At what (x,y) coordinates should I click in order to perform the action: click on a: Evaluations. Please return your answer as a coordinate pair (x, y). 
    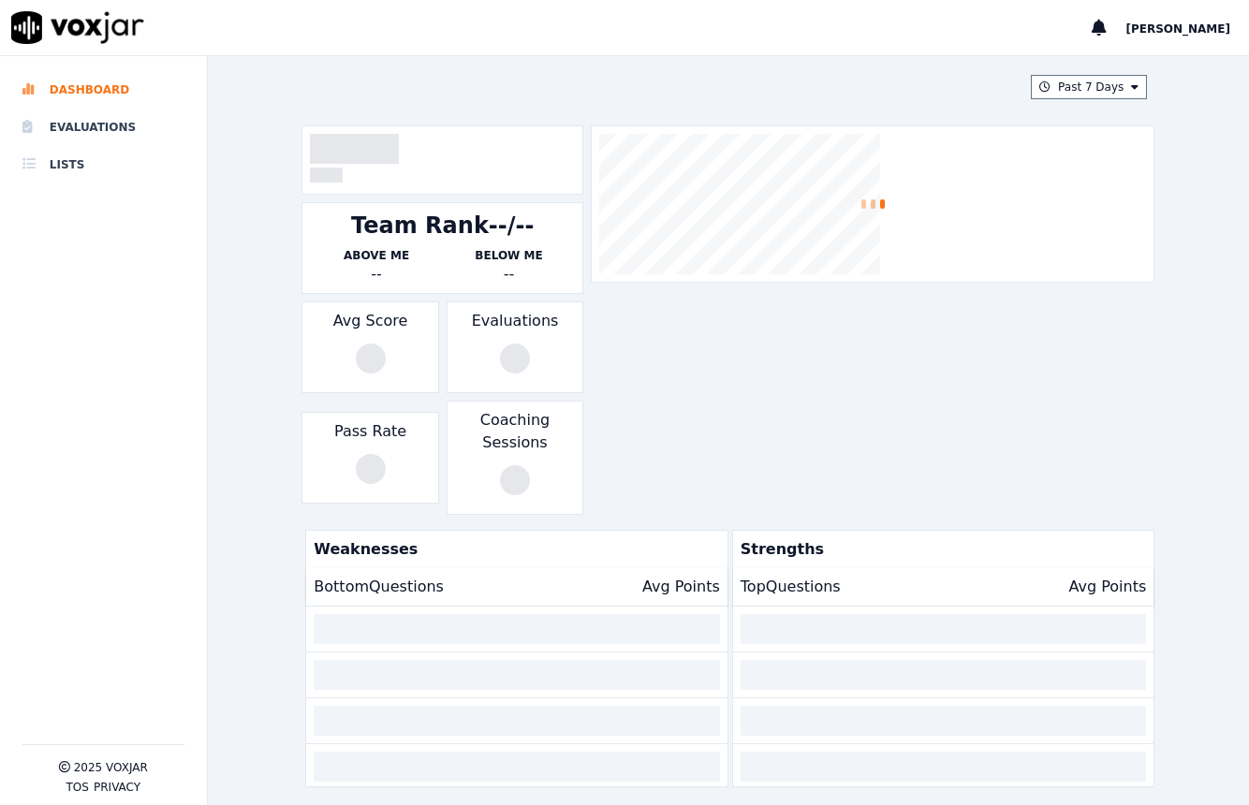
    Looking at the image, I should click on (103, 127).